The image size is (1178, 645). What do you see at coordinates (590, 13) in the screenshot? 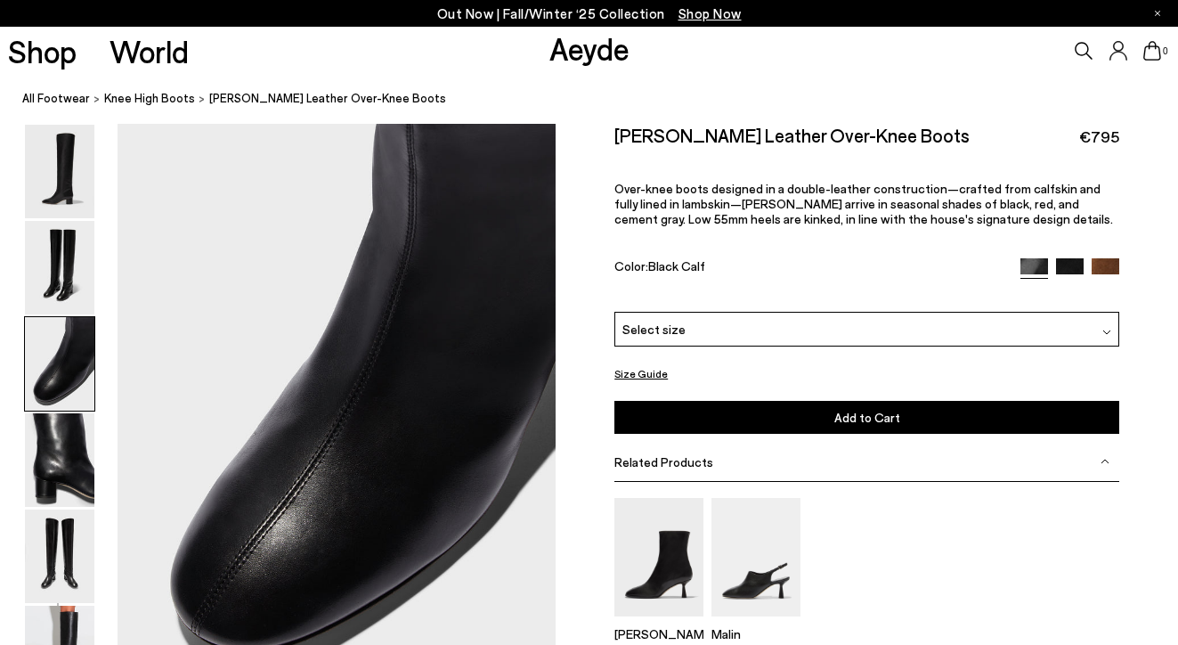
I see `p: Out Now | Fall/Winter ‘25 Collection` at bounding box center [590, 13].